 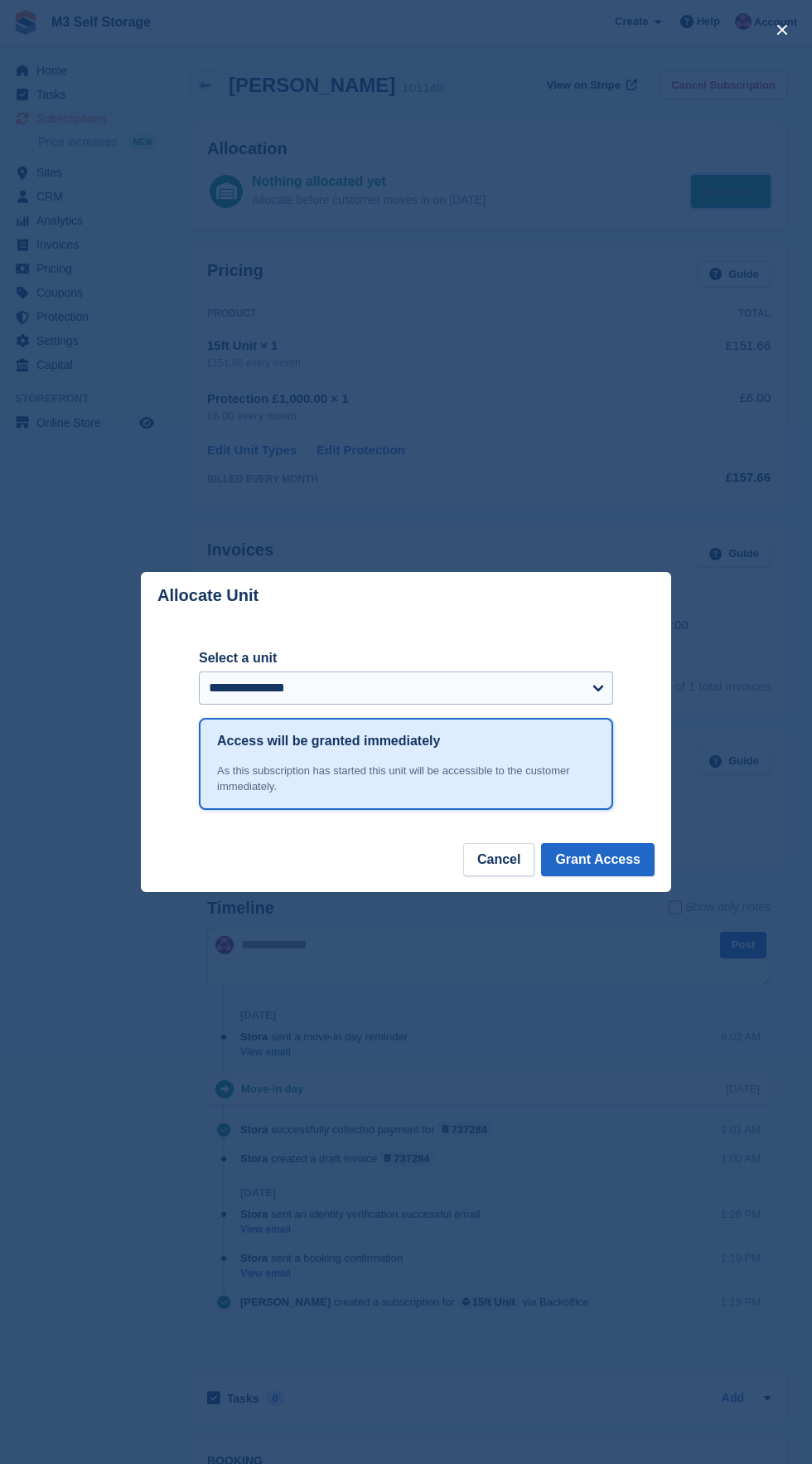 I want to click on button: Cancel, so click(x=499, y=860).